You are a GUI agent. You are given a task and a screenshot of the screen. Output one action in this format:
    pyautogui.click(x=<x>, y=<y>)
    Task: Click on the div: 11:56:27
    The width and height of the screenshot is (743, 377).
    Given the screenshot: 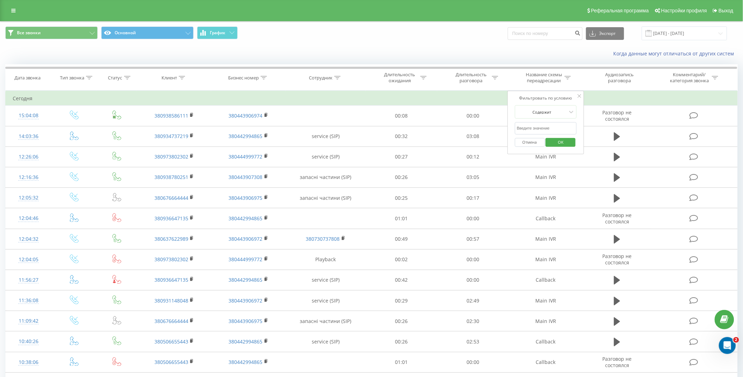 What is the action you would take?
    pyautogui.click(x=28, y=280)
    